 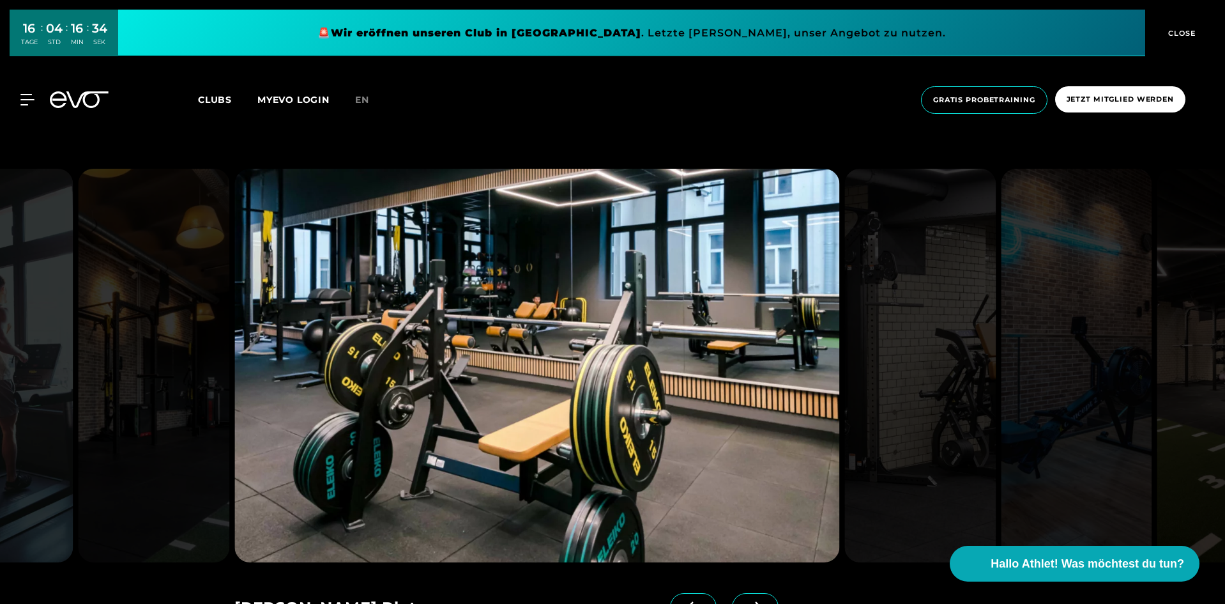 I want to click on button: CLOSE, so click(x=1180, y=33).